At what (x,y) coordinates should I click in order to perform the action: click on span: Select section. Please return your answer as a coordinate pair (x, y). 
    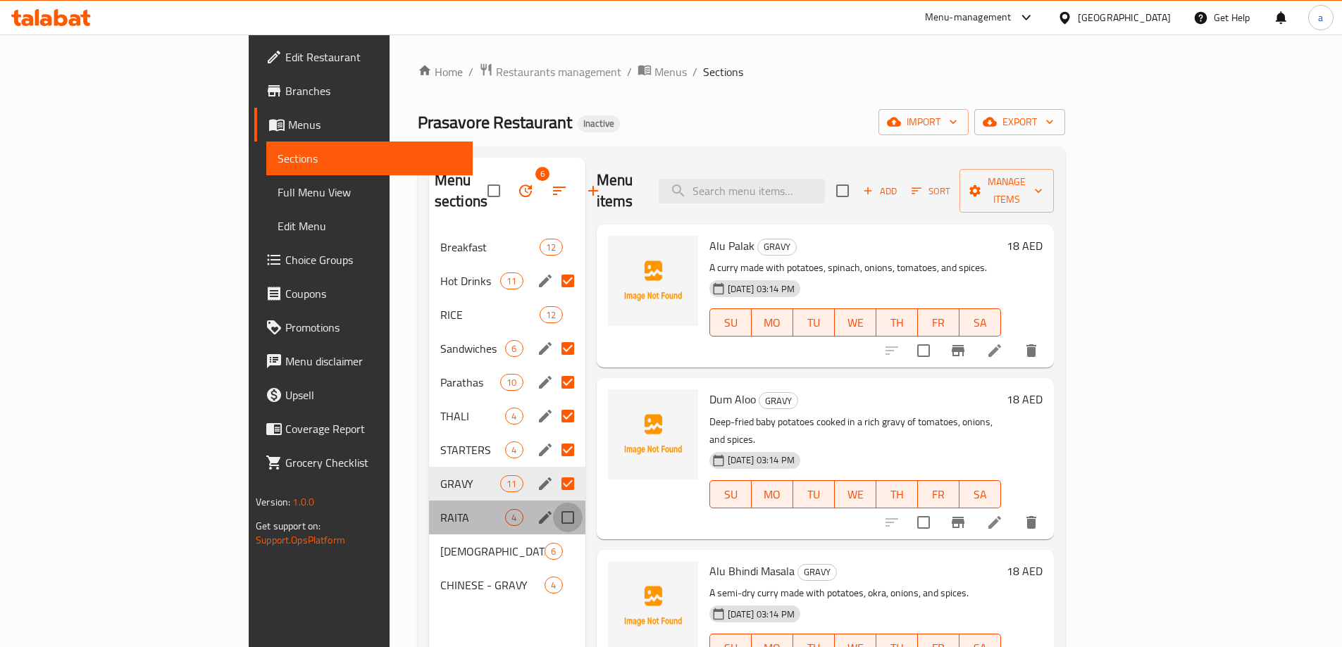
    Looking at the image, I should click on (843, 191).